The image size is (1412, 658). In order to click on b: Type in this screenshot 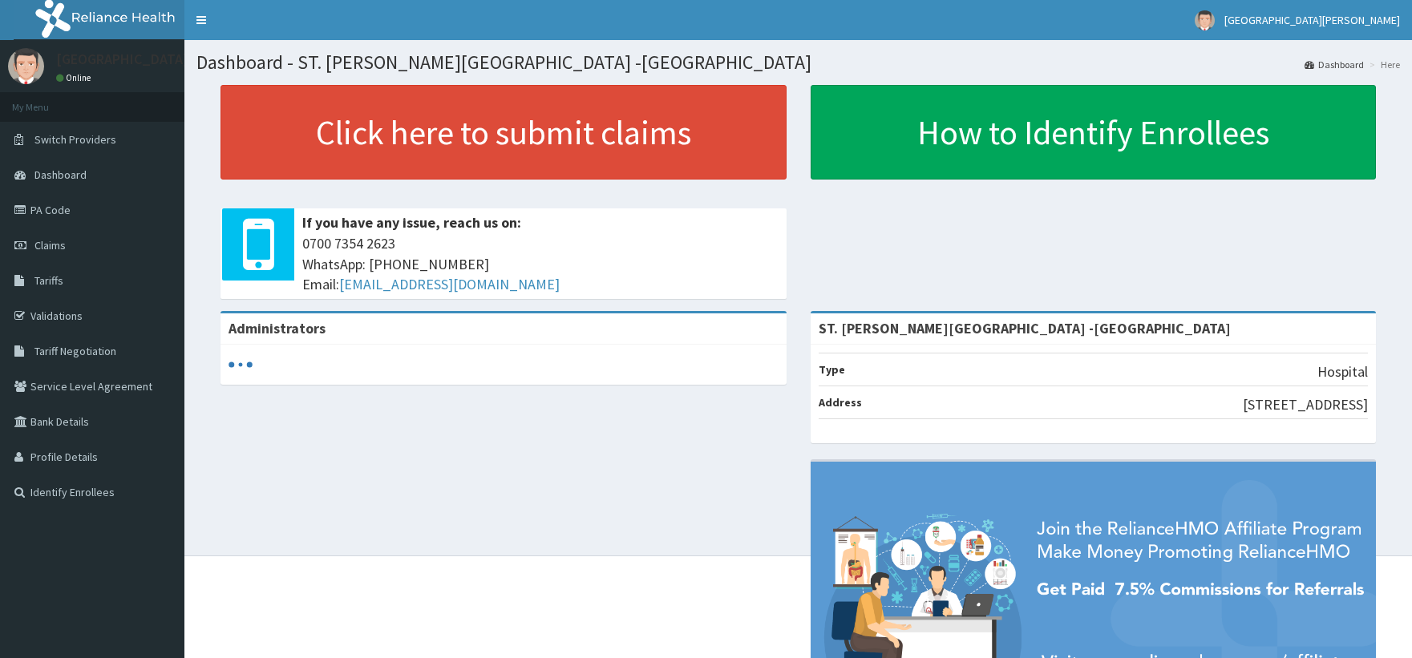, I will do `click(832, 370)`.